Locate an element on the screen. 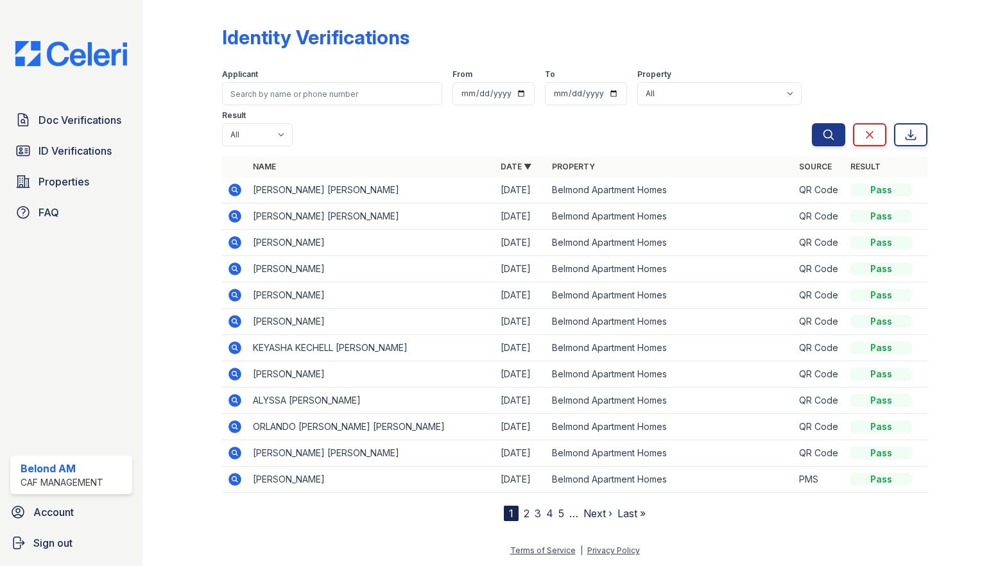 This screenshot has width=1007, height=566. a: Source is located at coordinates (815, 166).